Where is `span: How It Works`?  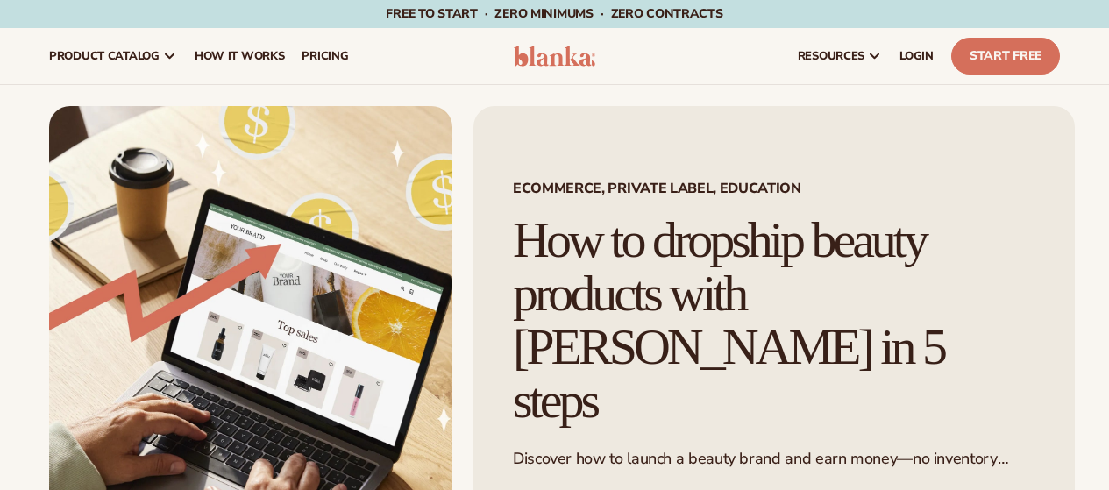
span: How It Works is located at coordinates (239, 56).